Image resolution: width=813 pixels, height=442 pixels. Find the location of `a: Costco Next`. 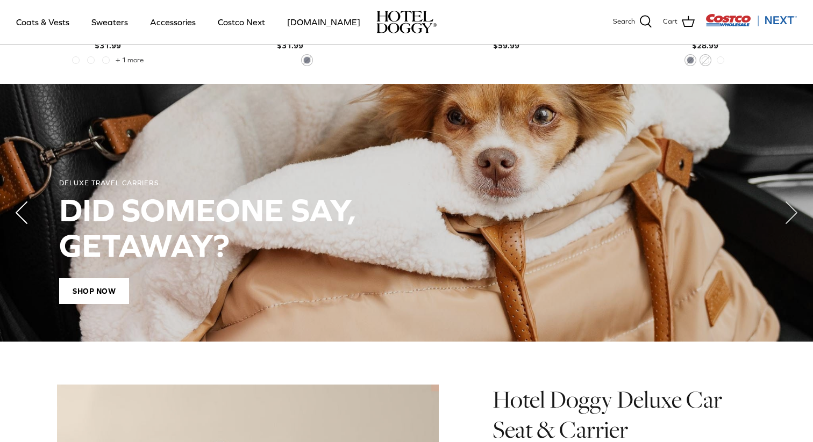

a: Costco Next is located at coordinates (241, 22).